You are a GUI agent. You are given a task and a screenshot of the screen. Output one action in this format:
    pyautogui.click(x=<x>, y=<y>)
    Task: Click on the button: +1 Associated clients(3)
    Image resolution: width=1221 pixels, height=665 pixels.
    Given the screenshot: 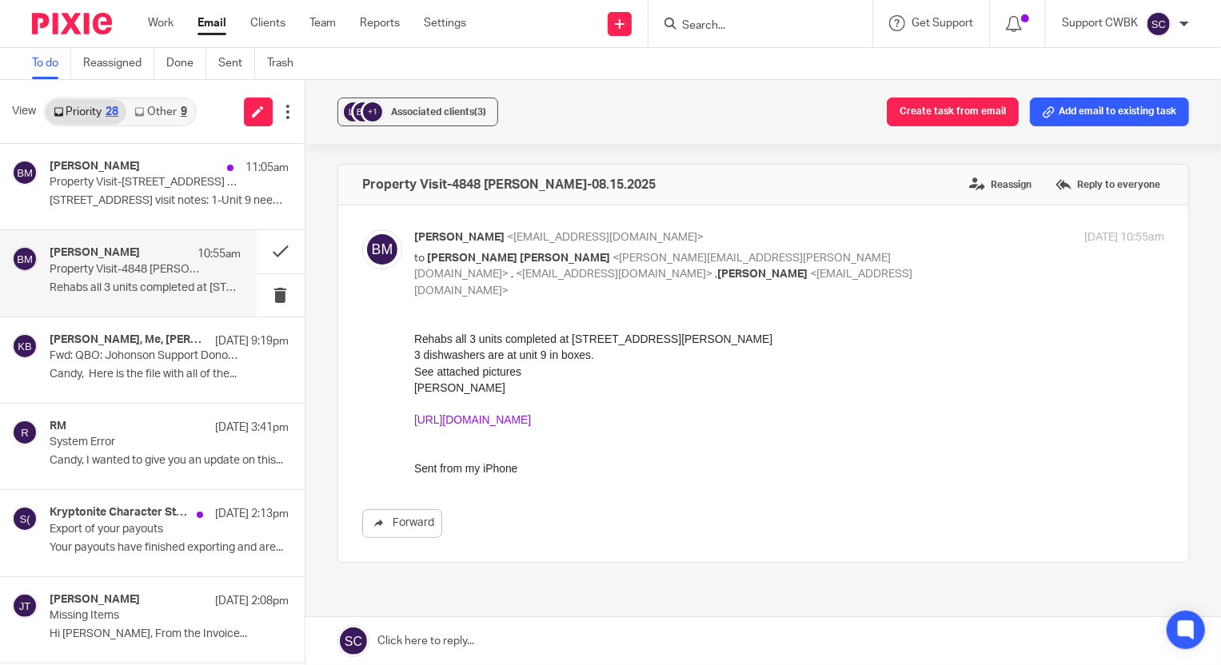 What is the action you would take?
    pyautogui.click(x=417, y=112)
    